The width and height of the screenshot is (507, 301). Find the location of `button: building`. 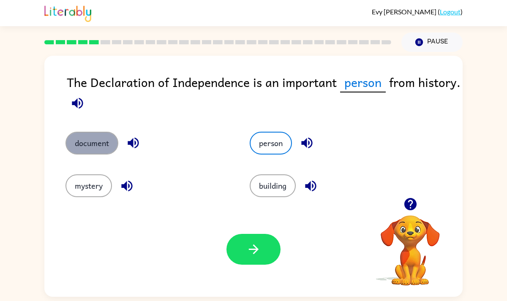

button: building is located at coordinates (272, 186).